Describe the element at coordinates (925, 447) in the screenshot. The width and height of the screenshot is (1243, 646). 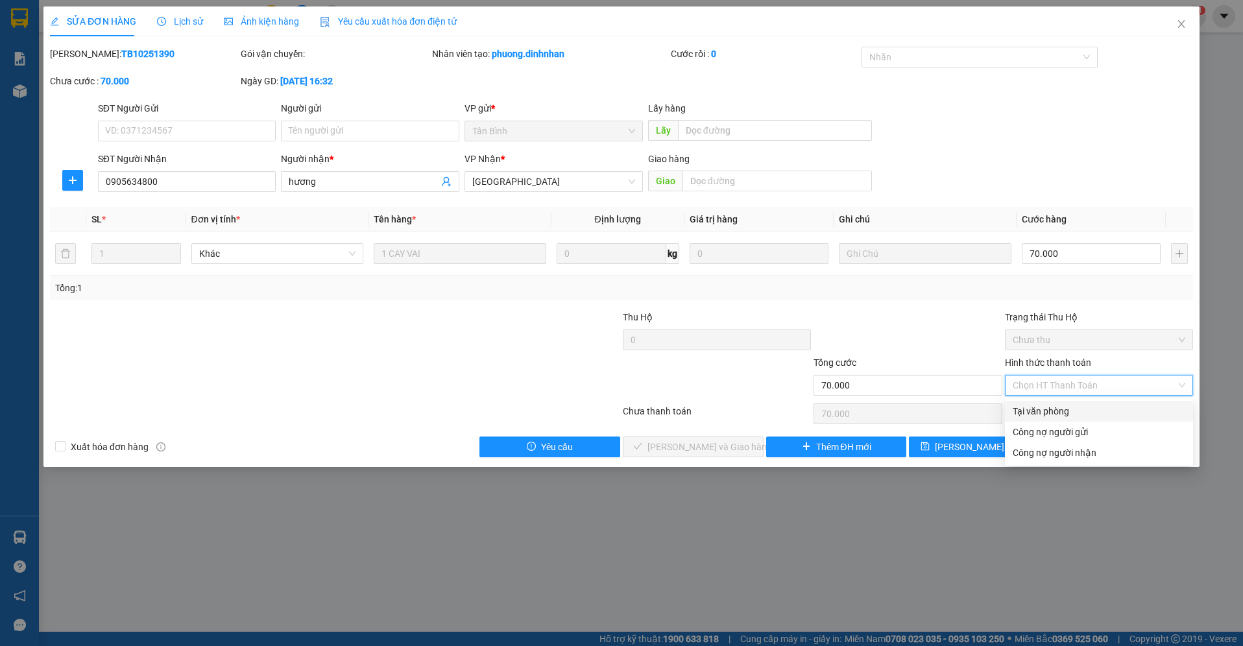
I see `span: save` at that location.